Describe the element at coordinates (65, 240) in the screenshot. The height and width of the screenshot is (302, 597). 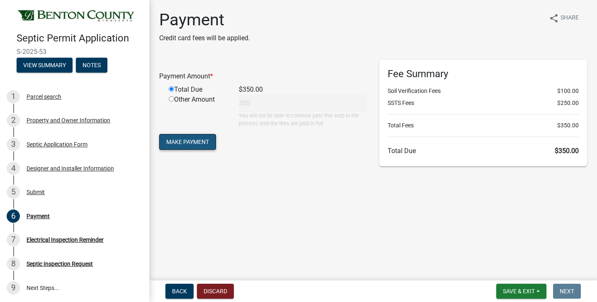
I see `div: Electrical Inspection Reminder` at that location.